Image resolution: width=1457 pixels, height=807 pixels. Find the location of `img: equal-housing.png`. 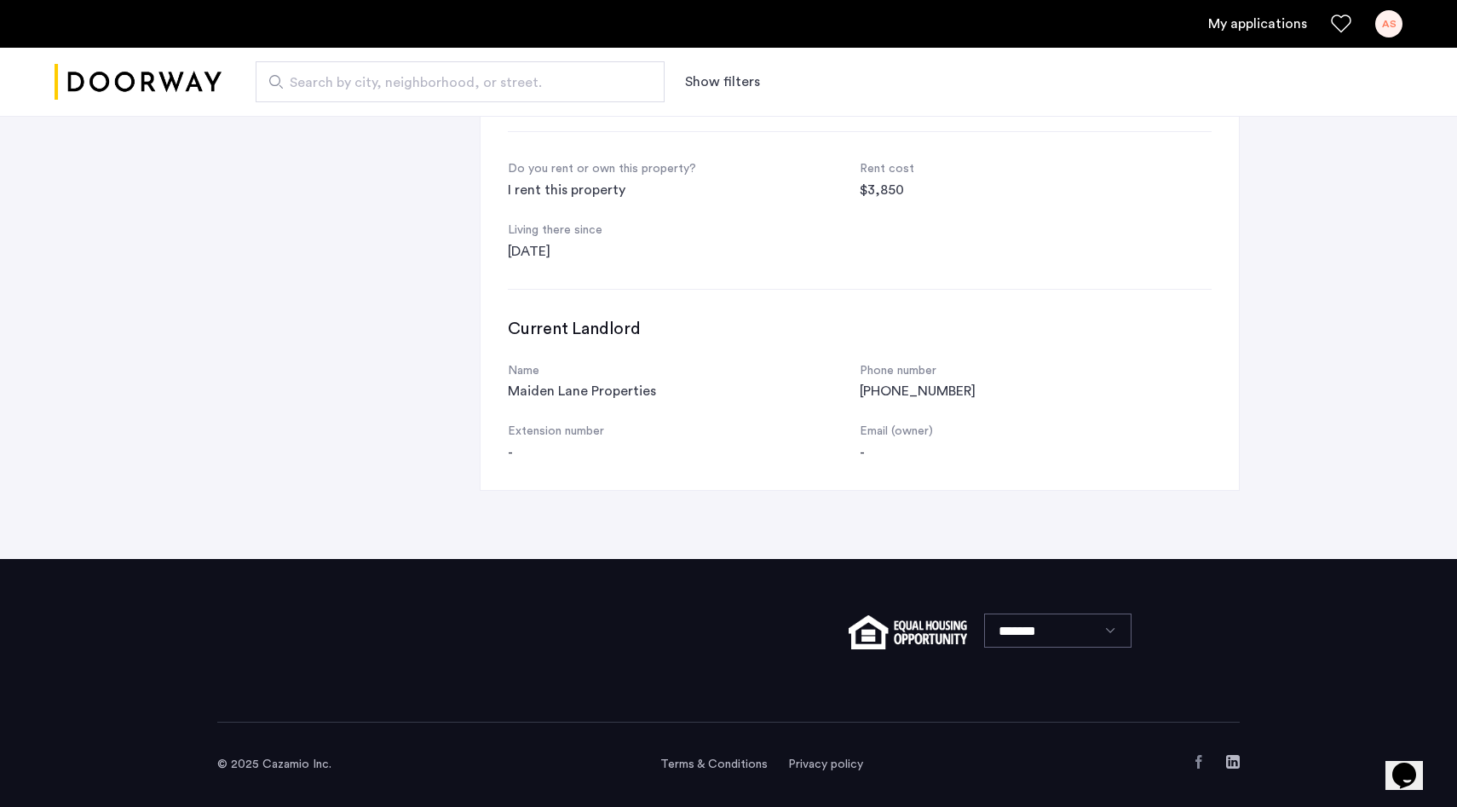

img: equal-housing.png is located at coordinates (907, 632).